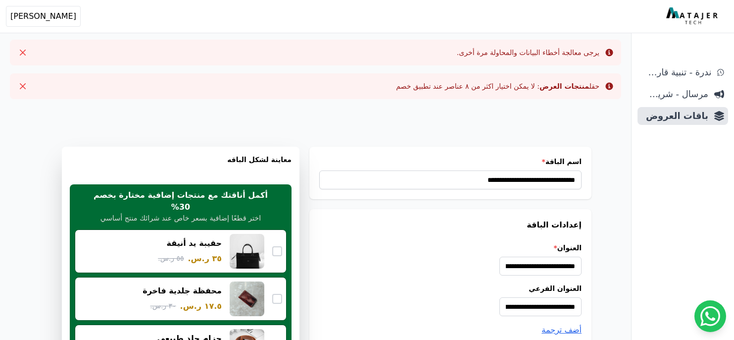  I want to click on div: حقيبة يد أنيقة, so click(194, 243).